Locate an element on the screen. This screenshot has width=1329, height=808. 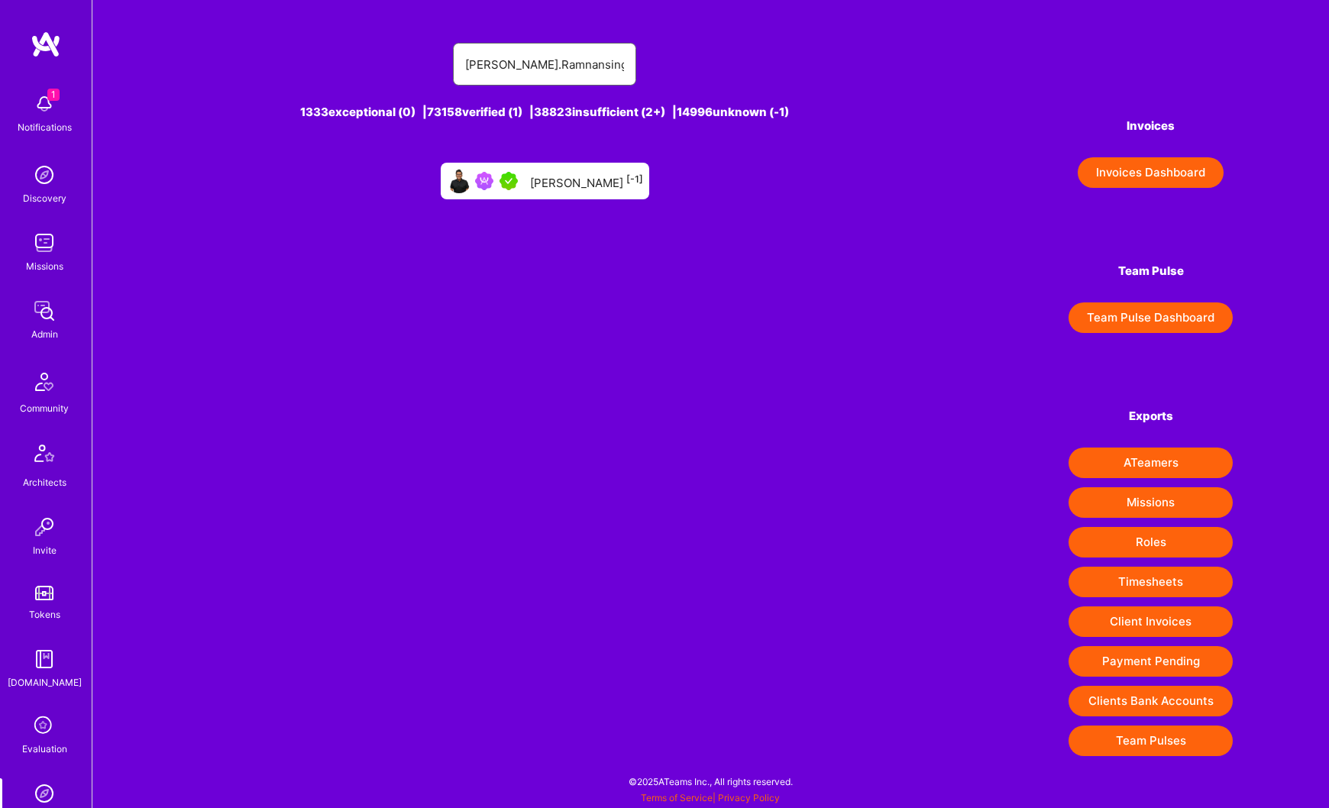
h4: Team Pulse is located at coordinates (1150, 271).